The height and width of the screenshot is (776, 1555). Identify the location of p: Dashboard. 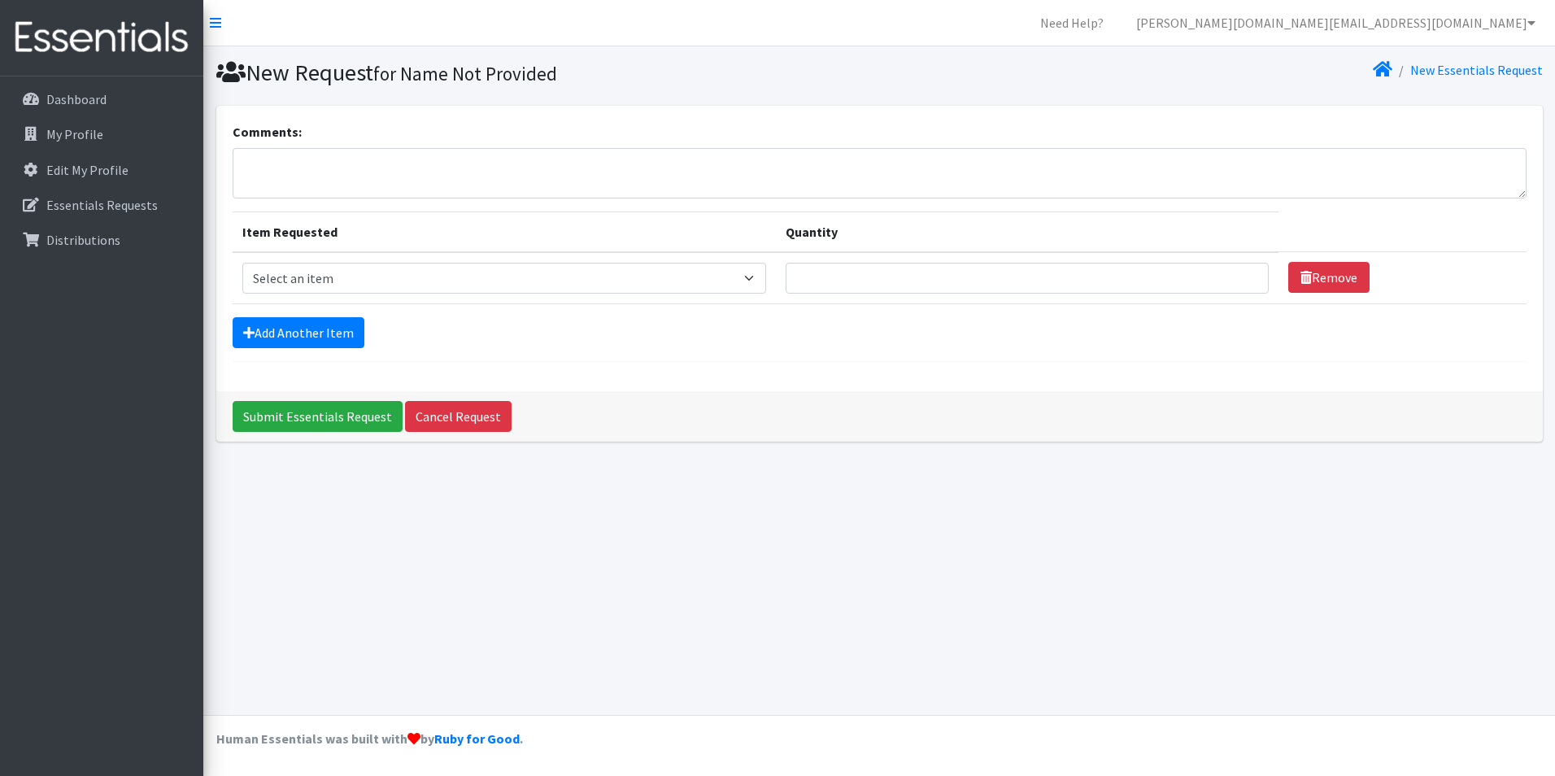
(76, 99).